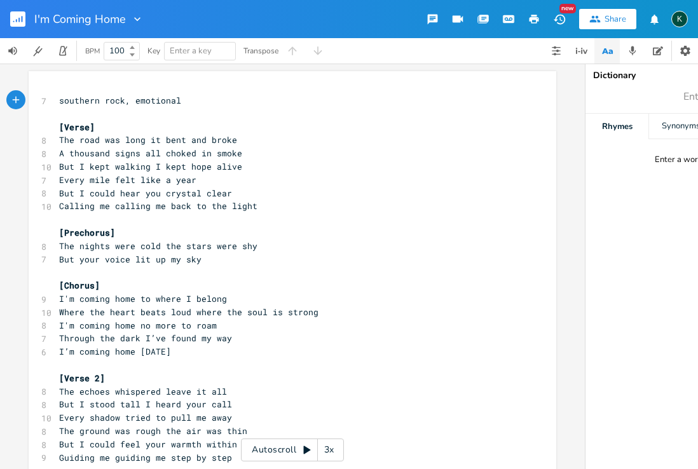  Describe the element at coordinates (680, 19) in the screenshot. I see `button: K` at that location.